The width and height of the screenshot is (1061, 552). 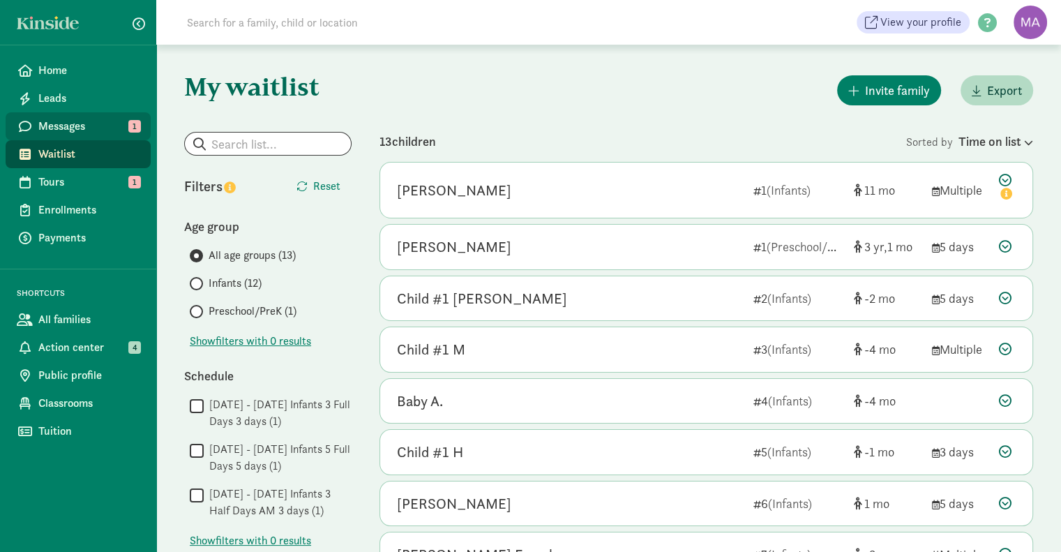 What do you see at coordinates (268, 144) in the screenshot?
I see `input: Search list...` at bounding box center [268, 144].